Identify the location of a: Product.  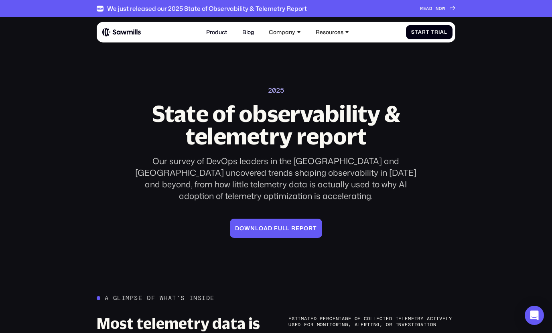
(216, 32).